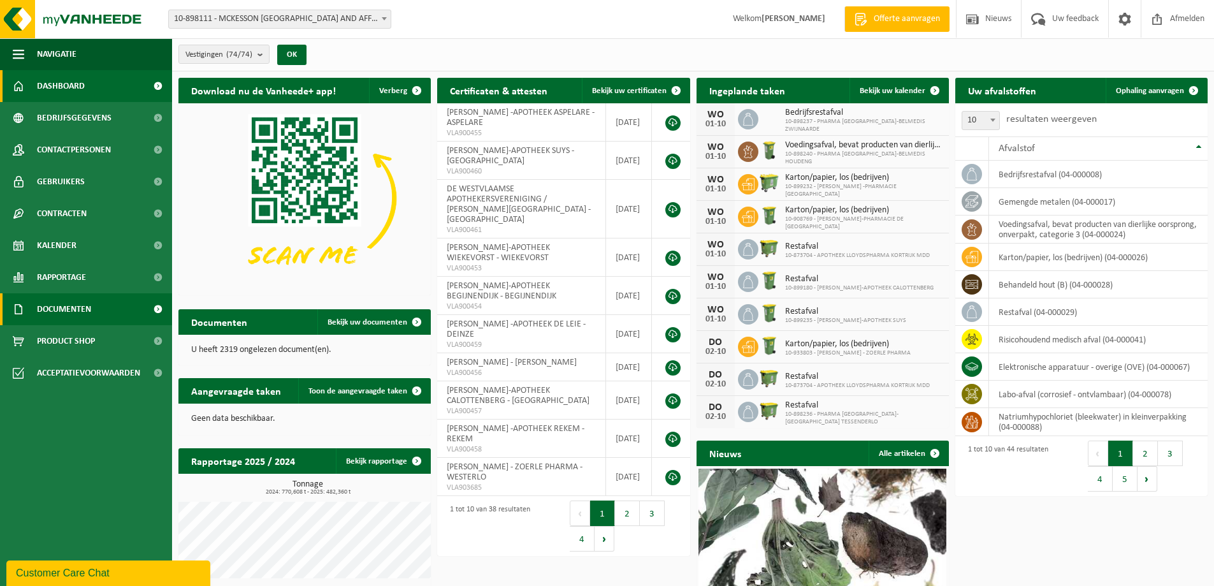  What do you see at coordinates (219, 55) in the screenshot?
I see `span: Vestigingen` at bounding box center [219, 55].